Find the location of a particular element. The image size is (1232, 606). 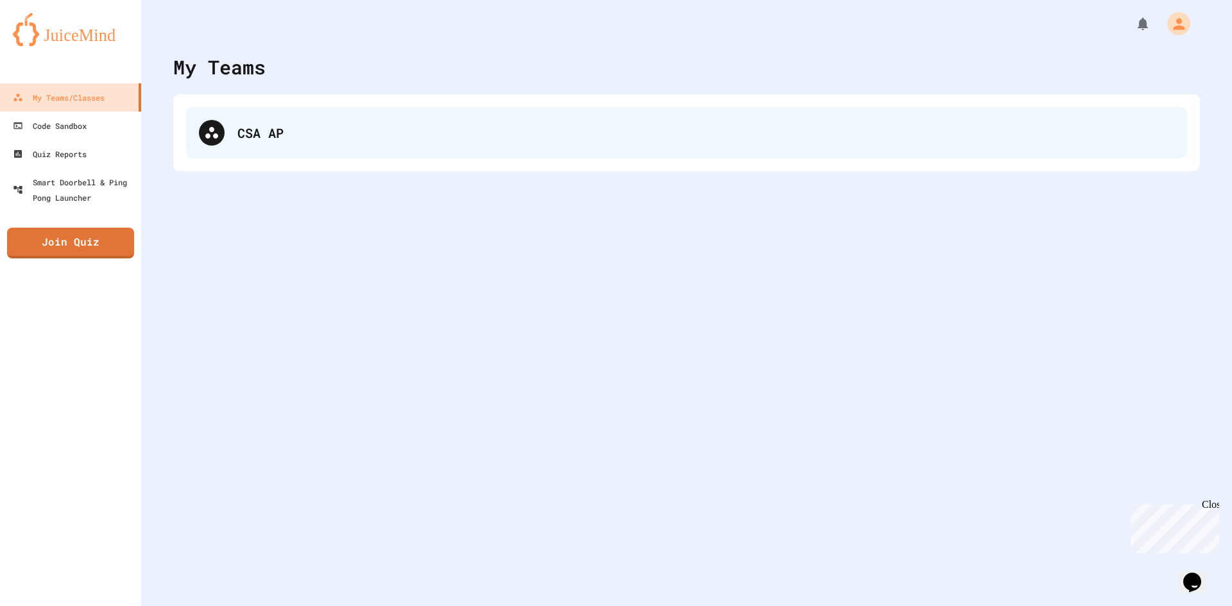

a: Join Quiz is located at coordinates (71, 243).